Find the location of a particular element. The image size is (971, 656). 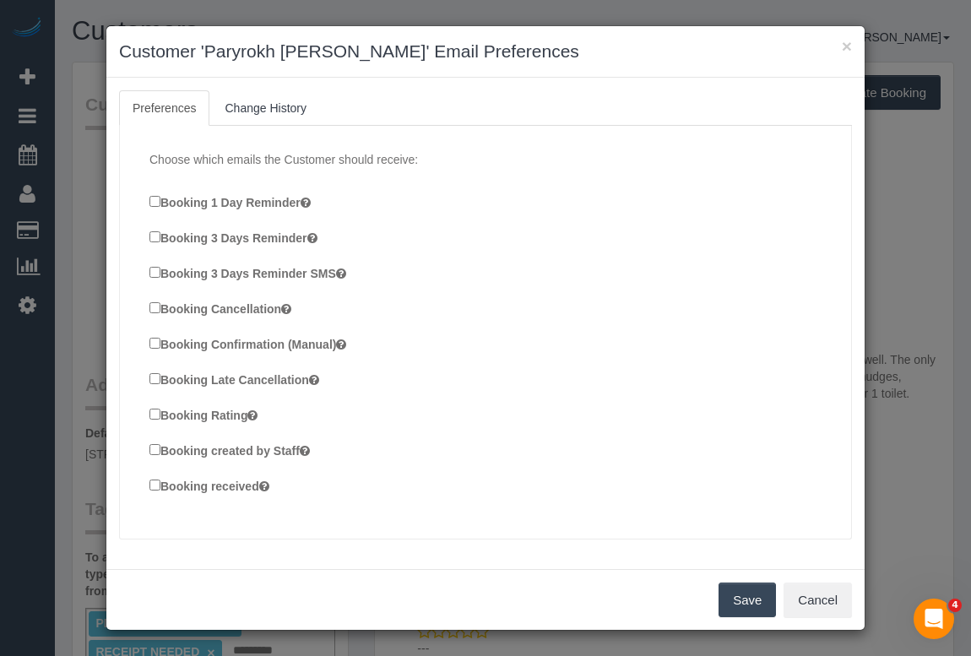

input: Booking Cancellation is located at coordinates (155, 307).